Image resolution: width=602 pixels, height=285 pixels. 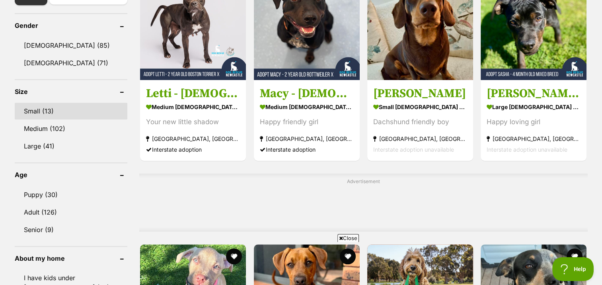 I want to click on header: Gender, so click(x=71, y=25).